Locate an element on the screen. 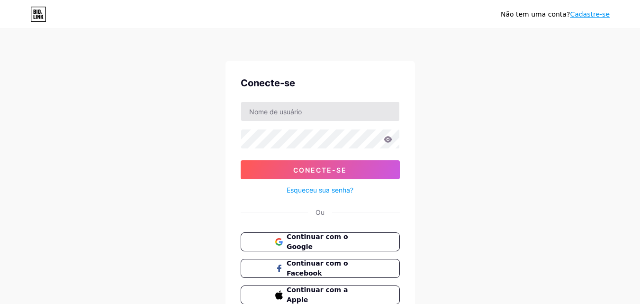 Image resolution: width=640 pixels, height=304 pixels. a: Continuar com o Facebook is located at coordinates (320, 268).